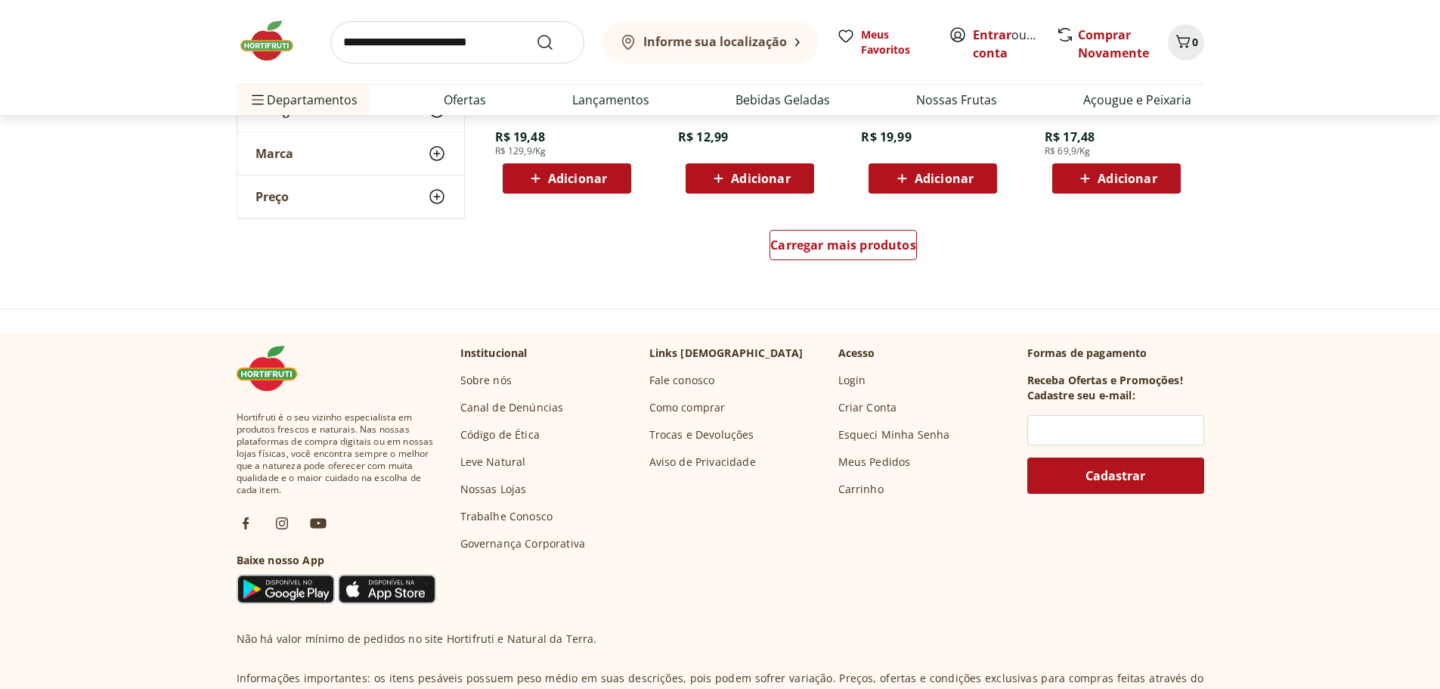 The image size is (1440, 689). Describe the element at coordinates (1186, 42) in the screenshot. I see `button: Carrinho` at that location.